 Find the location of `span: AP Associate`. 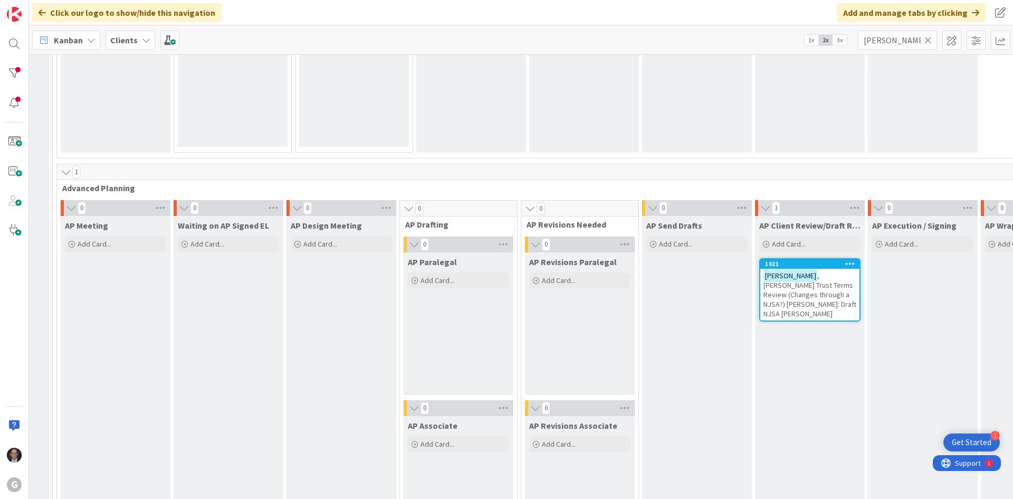

span: AP Associate is located at coordinates (433, 425).